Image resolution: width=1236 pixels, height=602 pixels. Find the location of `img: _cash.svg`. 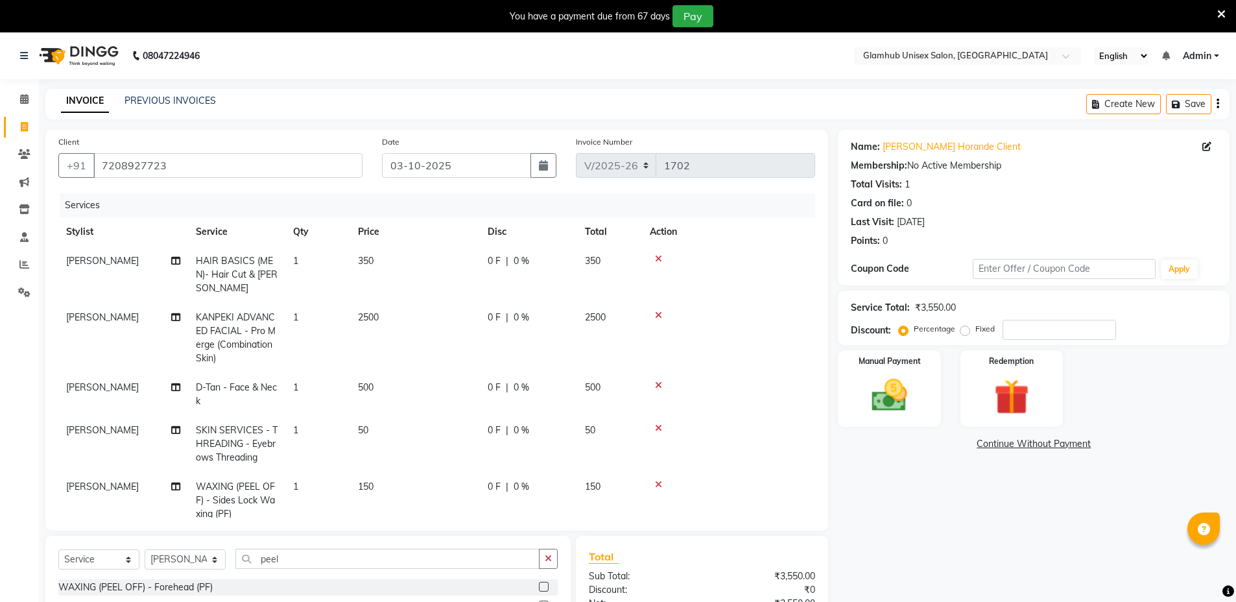

img: _cash.svg is located at coordinates (889, 395).